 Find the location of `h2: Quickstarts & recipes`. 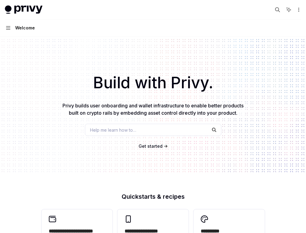

h2: Quickstarts & recipes is located at coordinates (153, 197).